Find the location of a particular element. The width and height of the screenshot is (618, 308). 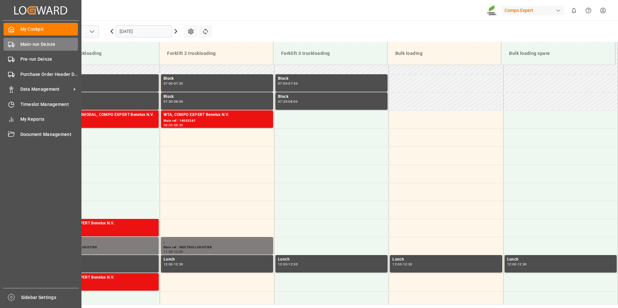

input: DD.MM.YYYY is located at coordinates (144, 31).